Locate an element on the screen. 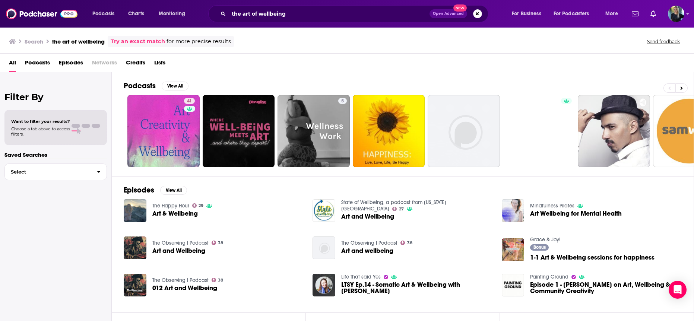  a: Grace & Joy! is located at coordinates (545, 239).